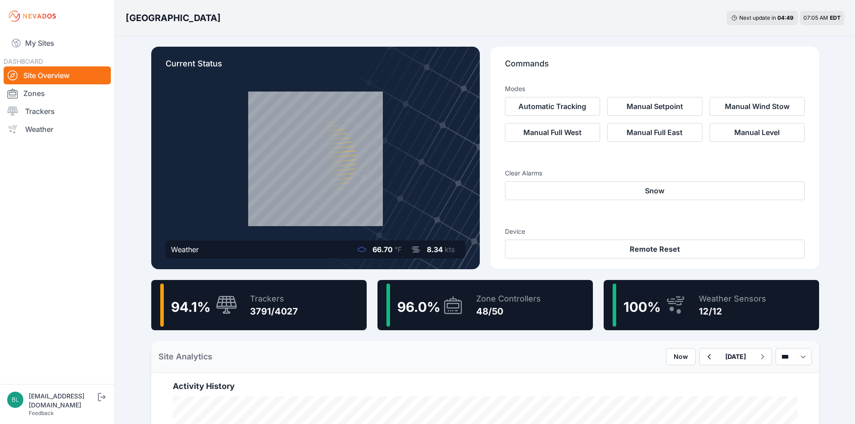 The width and height of the screenshot is (855, 424). What do you see at coordinates (655, 106) in the screenshot?
I see `button: Manual Setpoint` at bounding box center [655, 106].